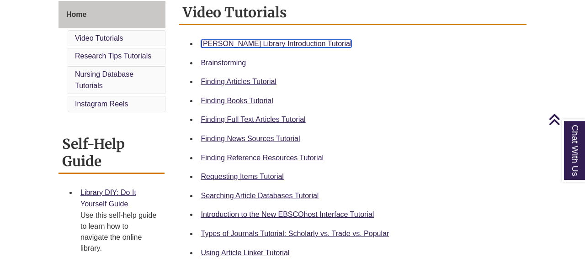 Image resolution: width=585 pixels, height=268 pixels. What do you see at coordinates (102, 104) in the screenshot?
I see `a: Instagram Reels` at bounding box center [102, 104].